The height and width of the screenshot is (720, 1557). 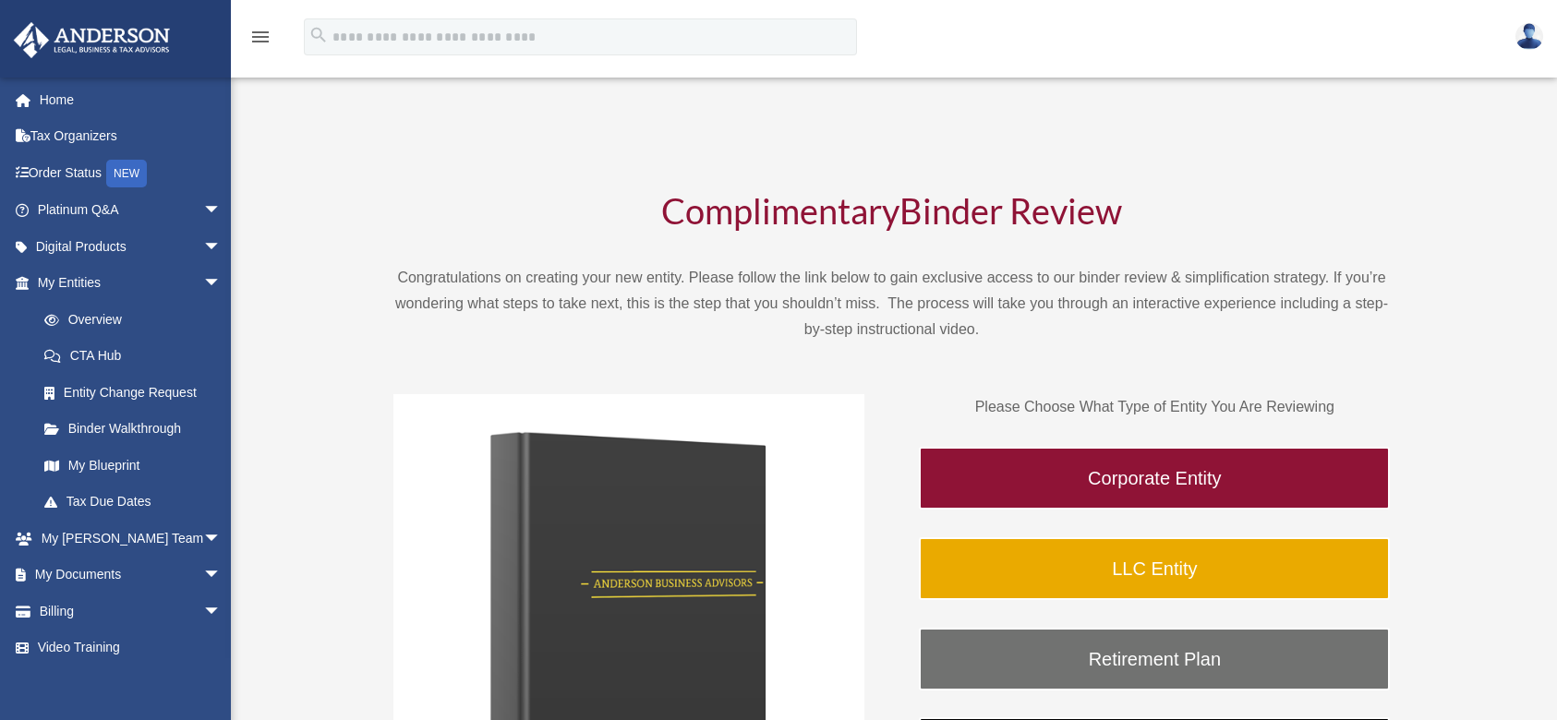 I want to click on img: Anderson Advisors Platinum Portal, so click(x=91, y=40).